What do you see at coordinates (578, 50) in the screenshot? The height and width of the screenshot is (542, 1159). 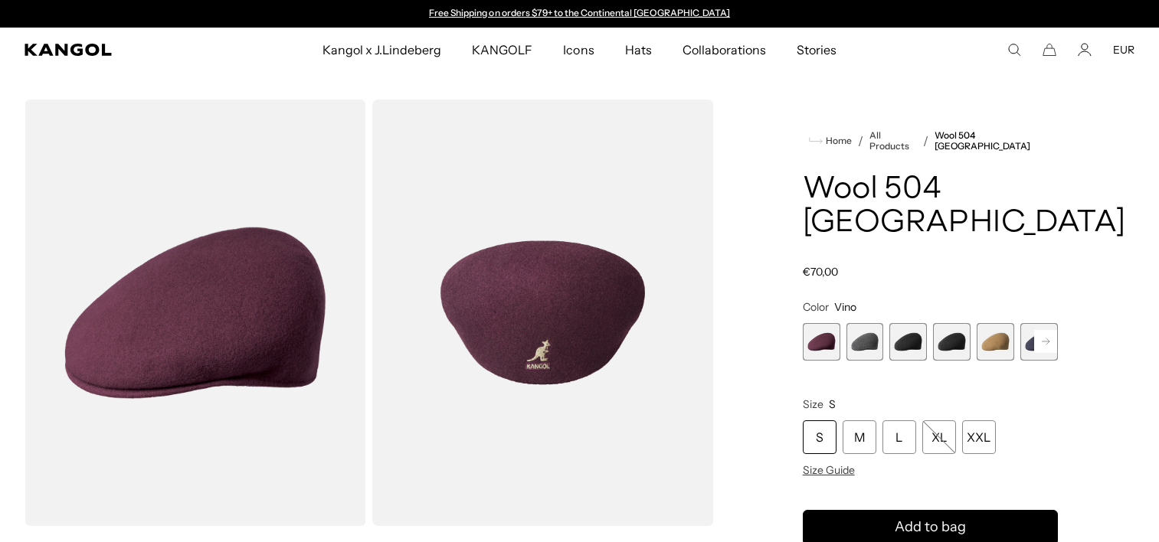 I see `span: Icons` at bounding box center [578, 50].